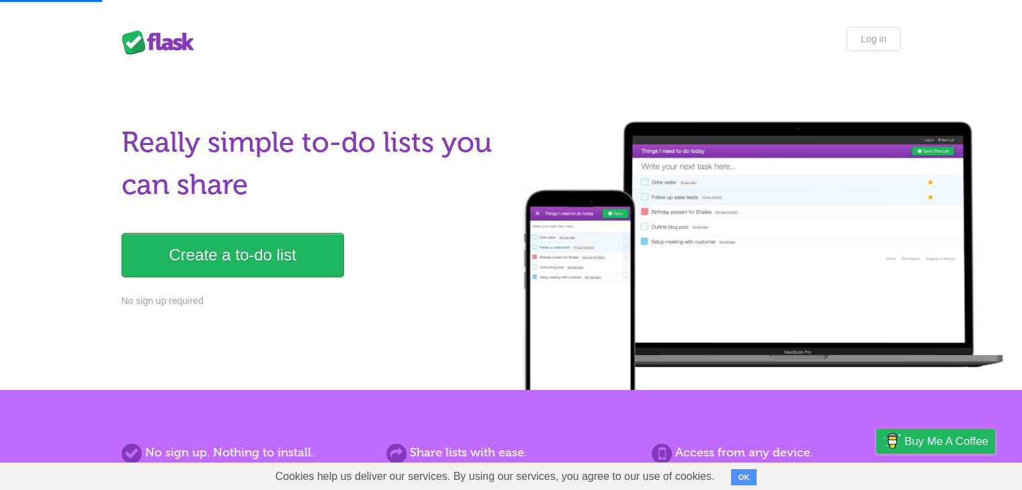 This screenshot has height=490, width=1022. What do you see at coordinates (495, 477) in the screenshot?
I see `span: Cookies help us deliver our services. By using our services, you agree to our use of cookies.` at bounding box center [495, 477].